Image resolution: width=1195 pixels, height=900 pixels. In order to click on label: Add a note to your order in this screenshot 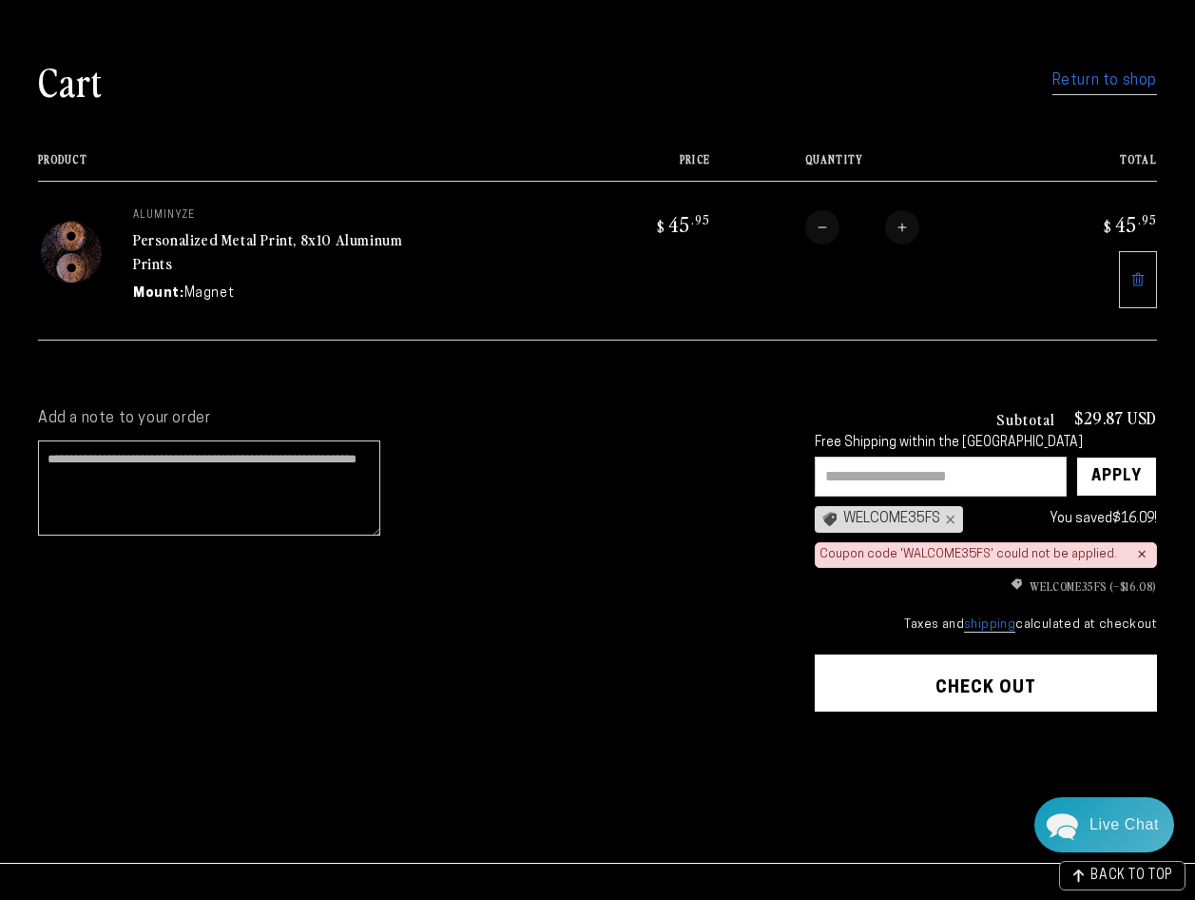, I will do `click(407, 418)`.